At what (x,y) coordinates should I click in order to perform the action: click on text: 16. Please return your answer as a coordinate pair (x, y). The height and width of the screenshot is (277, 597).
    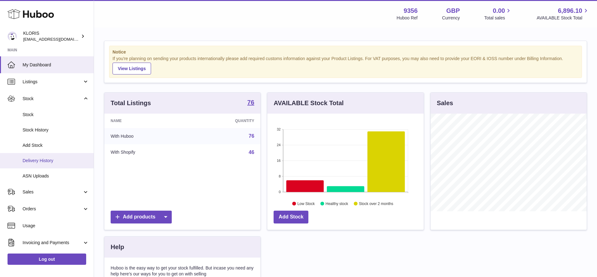
    Looking at the image, I should click on (279, 161).